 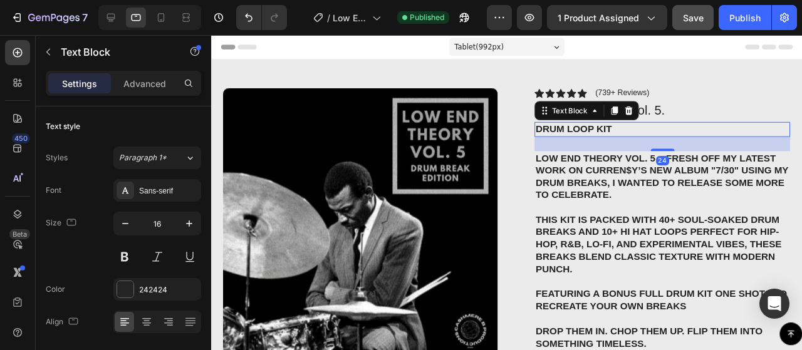 What do you see at coordinates (475, 280) in the screenshot?
I see `p: Featuring a Bonus Full Drum Kit One Shots To Recreate Your Own Breaks` at bounding box center [475, 280].